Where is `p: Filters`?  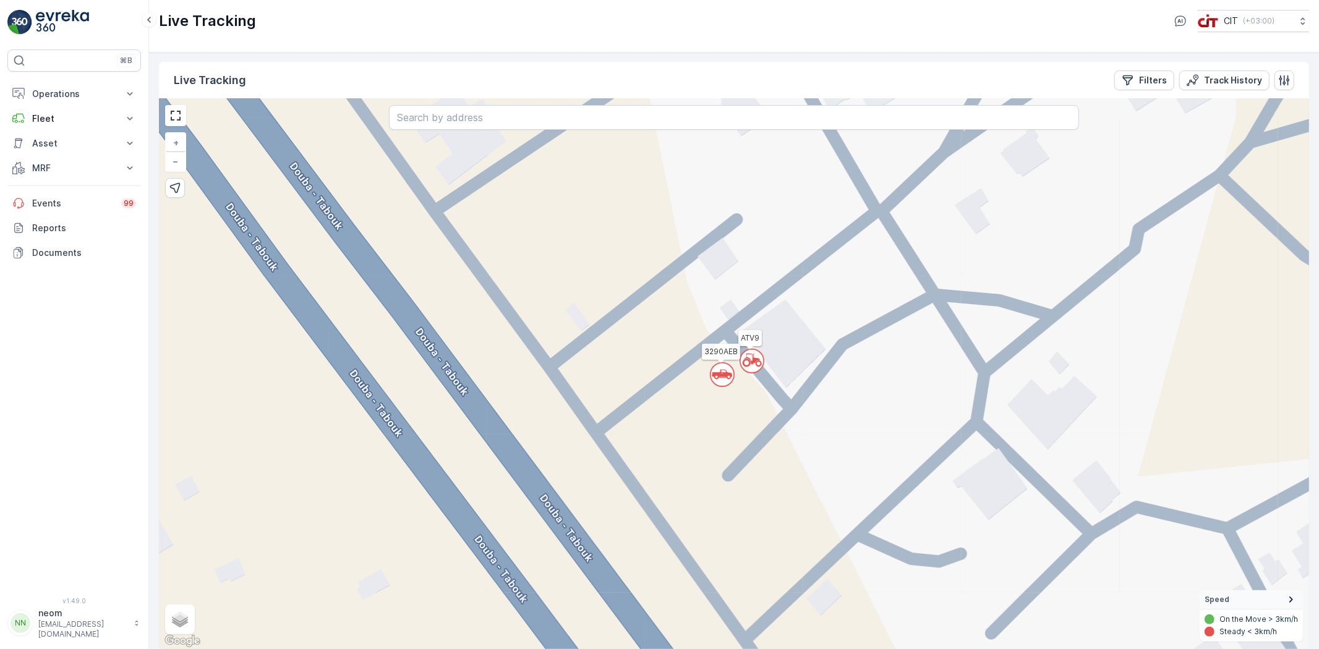 p: Filters is located at coordinates (1152, 80).